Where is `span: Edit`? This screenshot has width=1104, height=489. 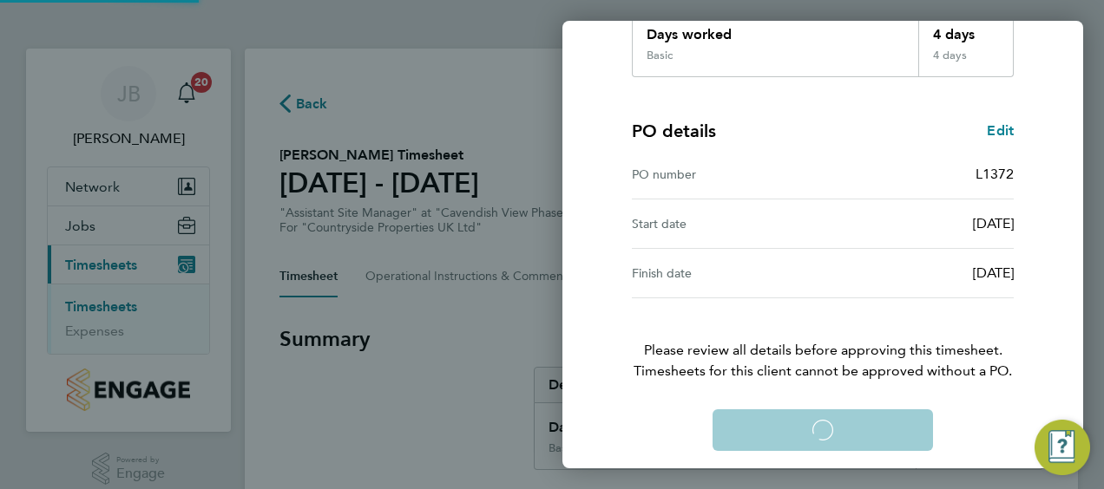
span: Edit is located at coordinates (999, 130).